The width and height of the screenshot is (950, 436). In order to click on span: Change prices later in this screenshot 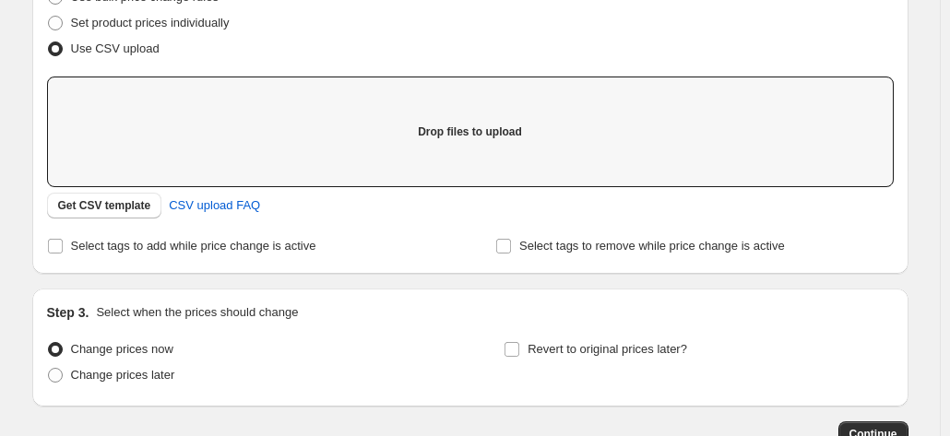, I will do `click(123, 374)`.